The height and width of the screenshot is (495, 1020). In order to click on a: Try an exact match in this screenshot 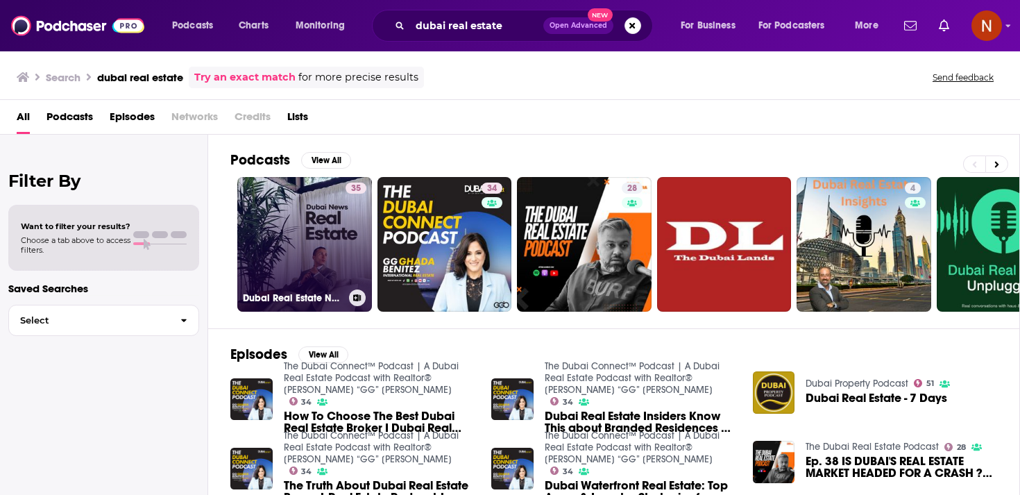, I will do `click(245, 77)`.